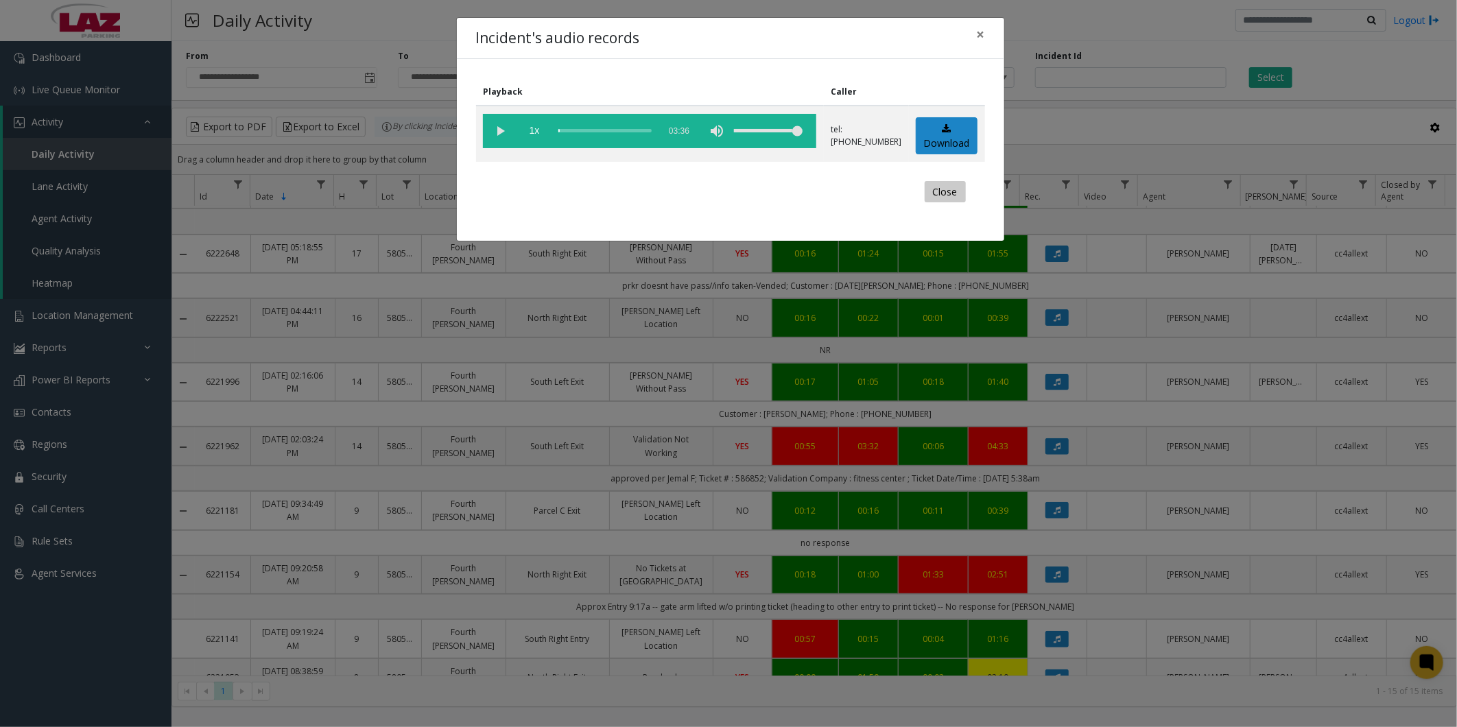  Describe the element at coordinates (768, 131) in the screenshot. I see `div: volume level` at that location.